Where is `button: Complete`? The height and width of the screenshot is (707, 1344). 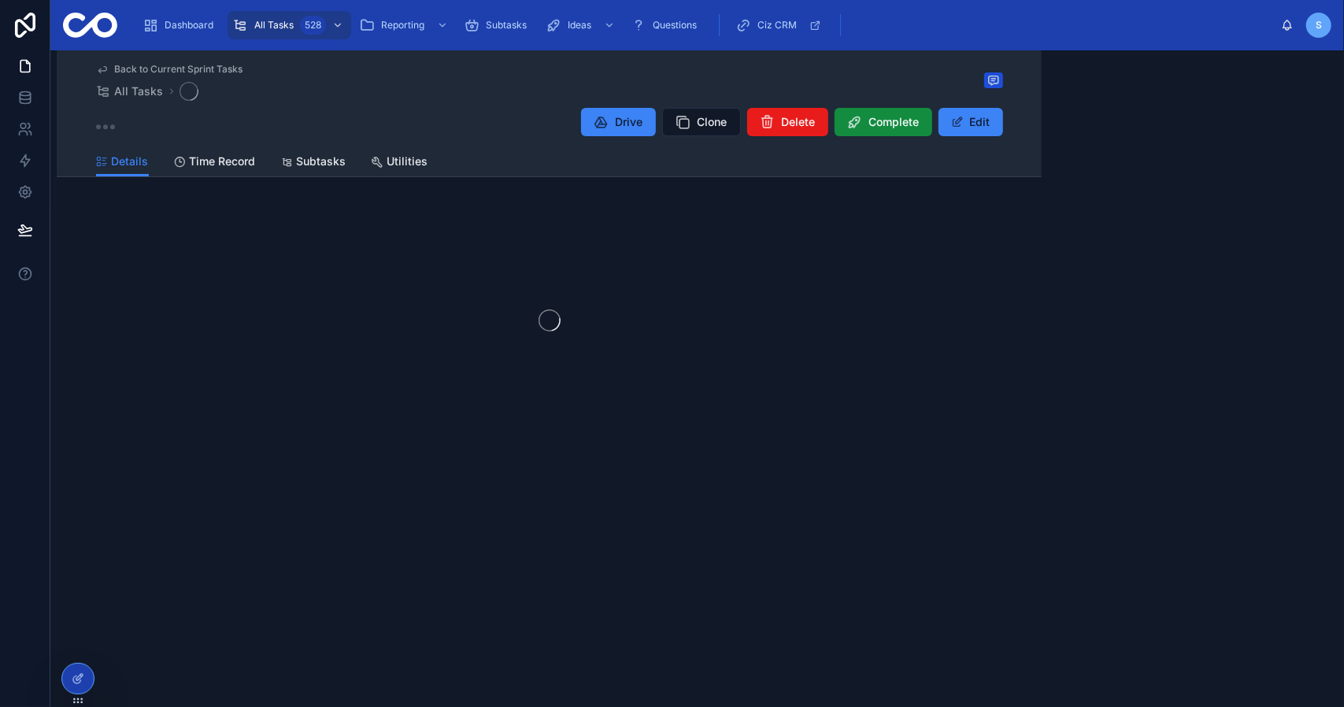 button: Complete is located at coordinates (883, 122).